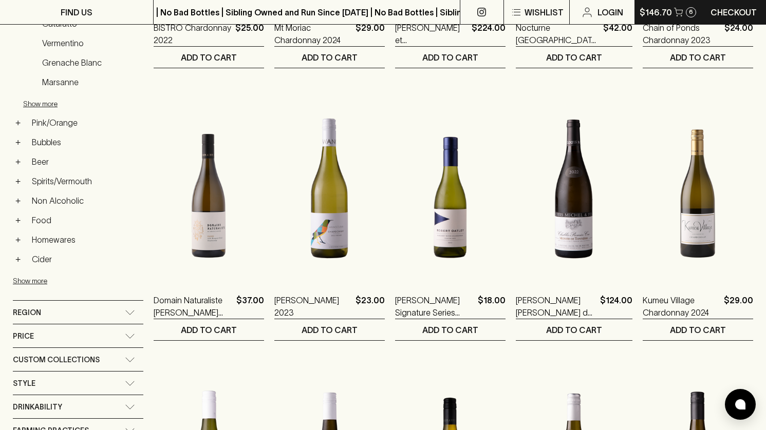 This screenshot has width=766, height=430. Describe the element at coordinates (740, 405) in the screenshot. I see `img: bubble-icon` at that location.